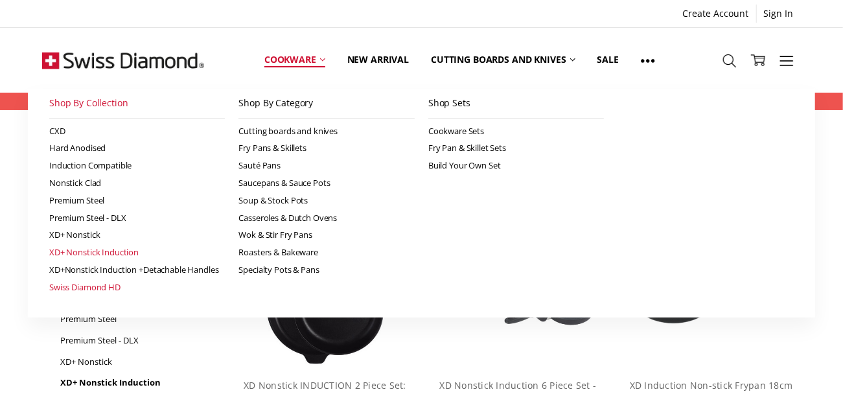 The height and width of the screenshot is (394, 843). Describe the element at coordinates (516, 103) in the screenshot. I see `a: Shop Sets` at that location.